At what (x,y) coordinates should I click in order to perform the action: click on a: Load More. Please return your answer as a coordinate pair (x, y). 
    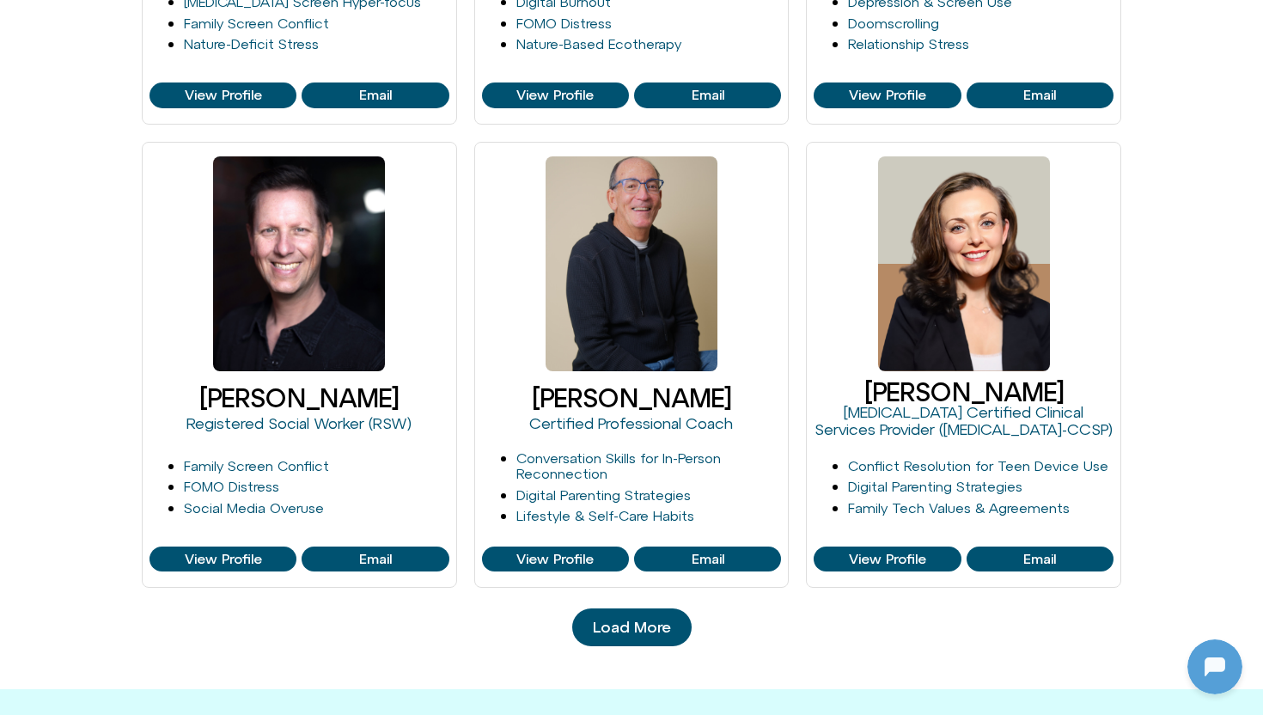
    Looking at the image, I should click on (631, 627).